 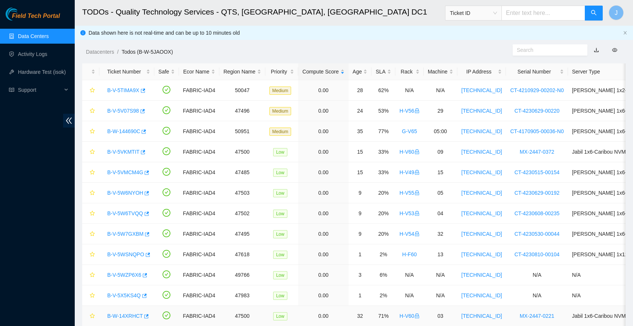 I want to click on a: CT-4210929-00202-N0, so click(x=536, y=90).